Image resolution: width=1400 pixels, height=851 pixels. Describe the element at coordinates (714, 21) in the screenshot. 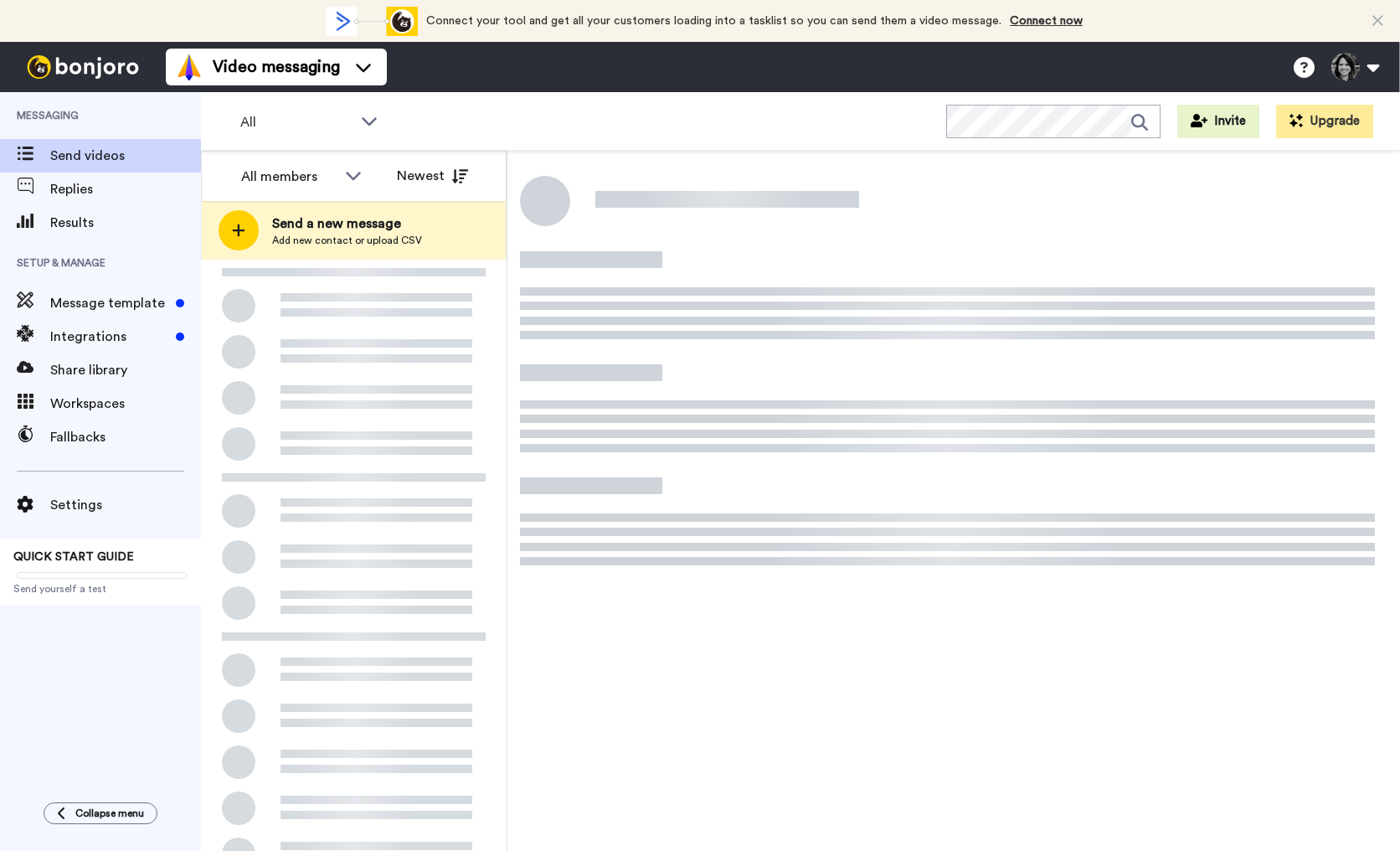

I see `span: Connect your tool and get all your customers loading into a tasklist so you can send them a video...` at that location.